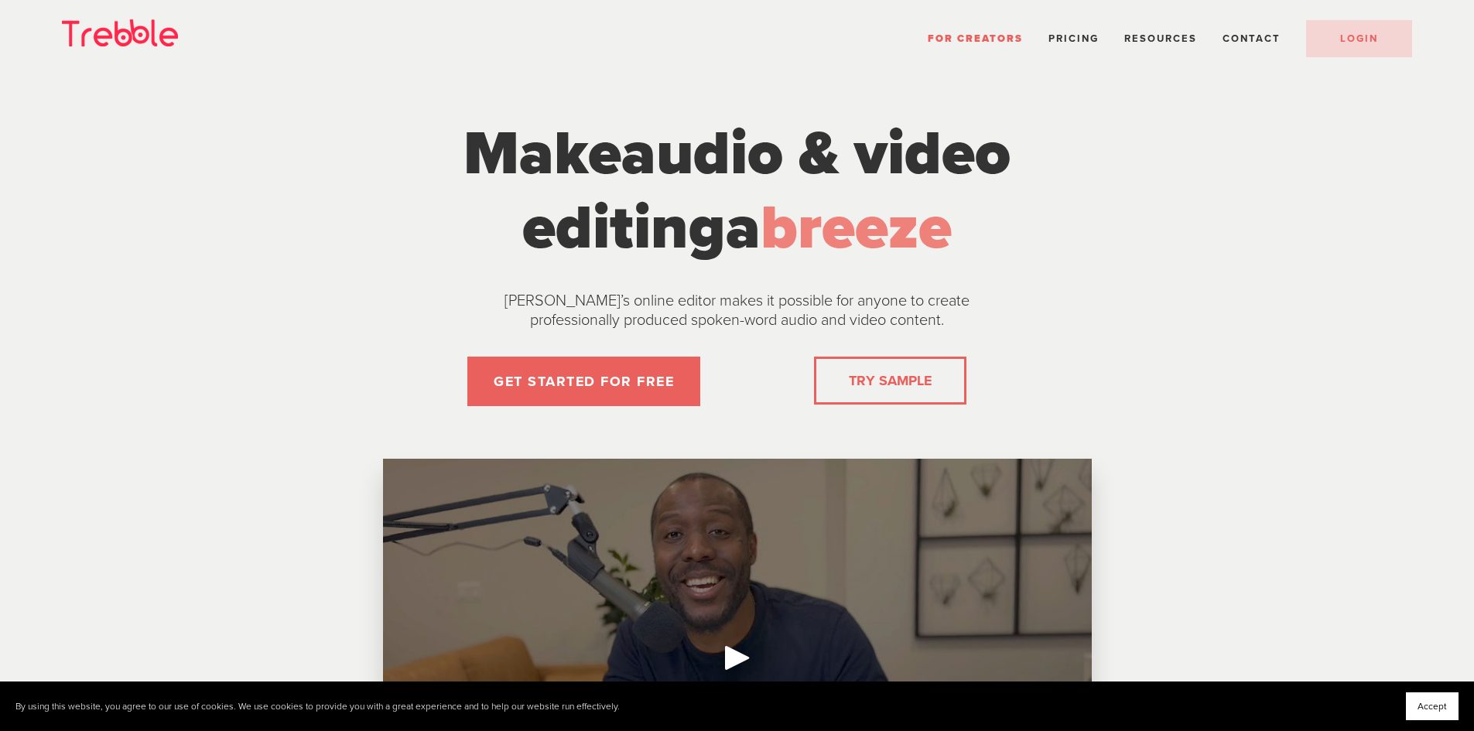 The height and width of the screenshot is (731, 1474). I want to click on span: Accept, so click(1432, 706).